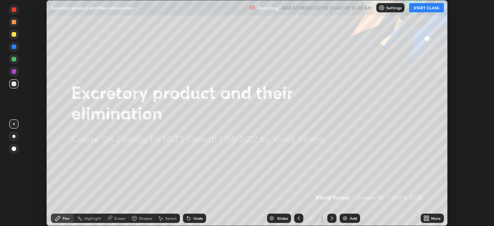 The width and height of the screenshot is (494, 226). I want to click on div: Pen, so click(66, 218).